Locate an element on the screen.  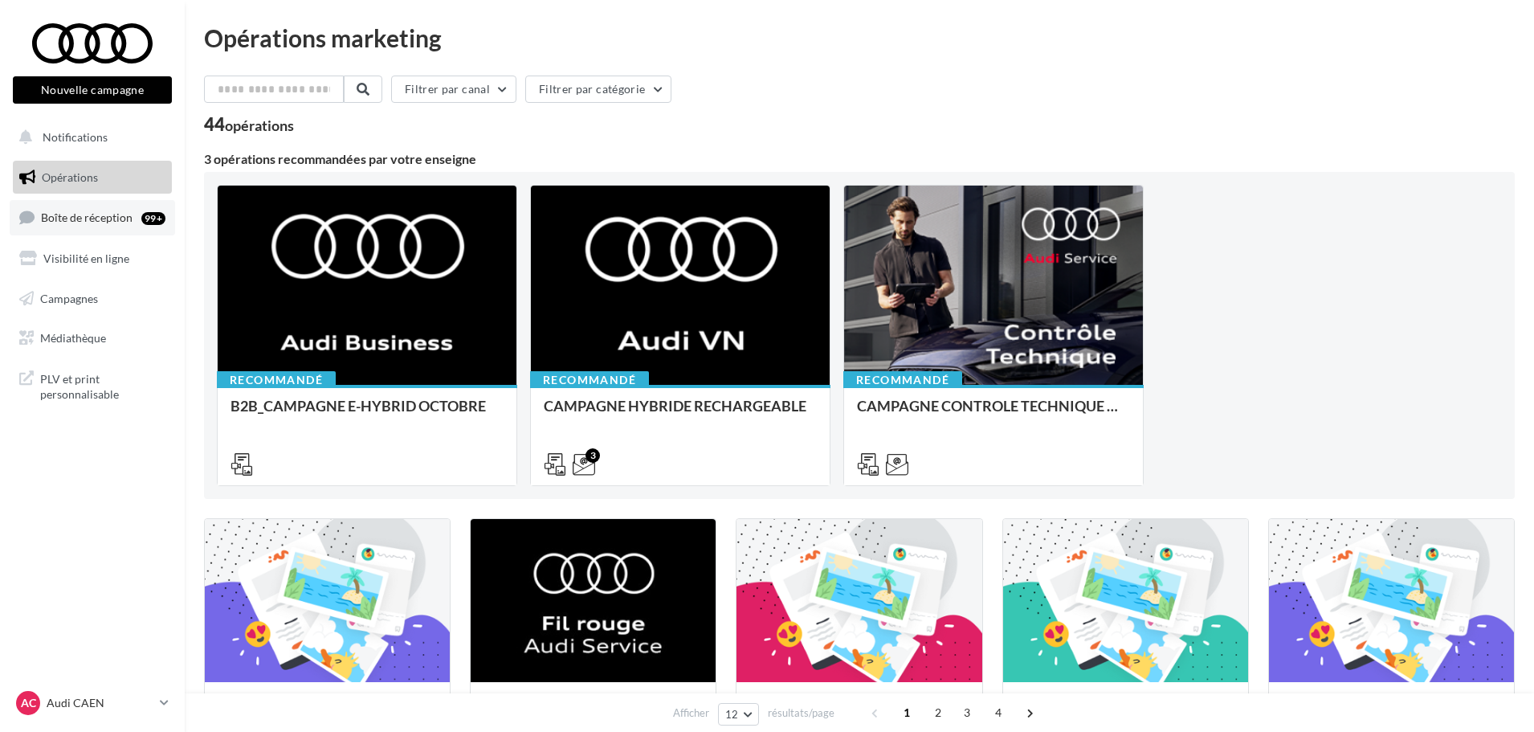
span: Visibilité en ligne is located at coordinates (86, 258).